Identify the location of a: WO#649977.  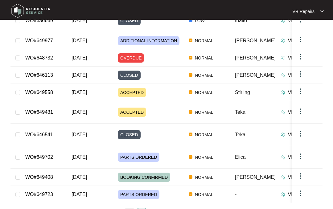
(39, 40).